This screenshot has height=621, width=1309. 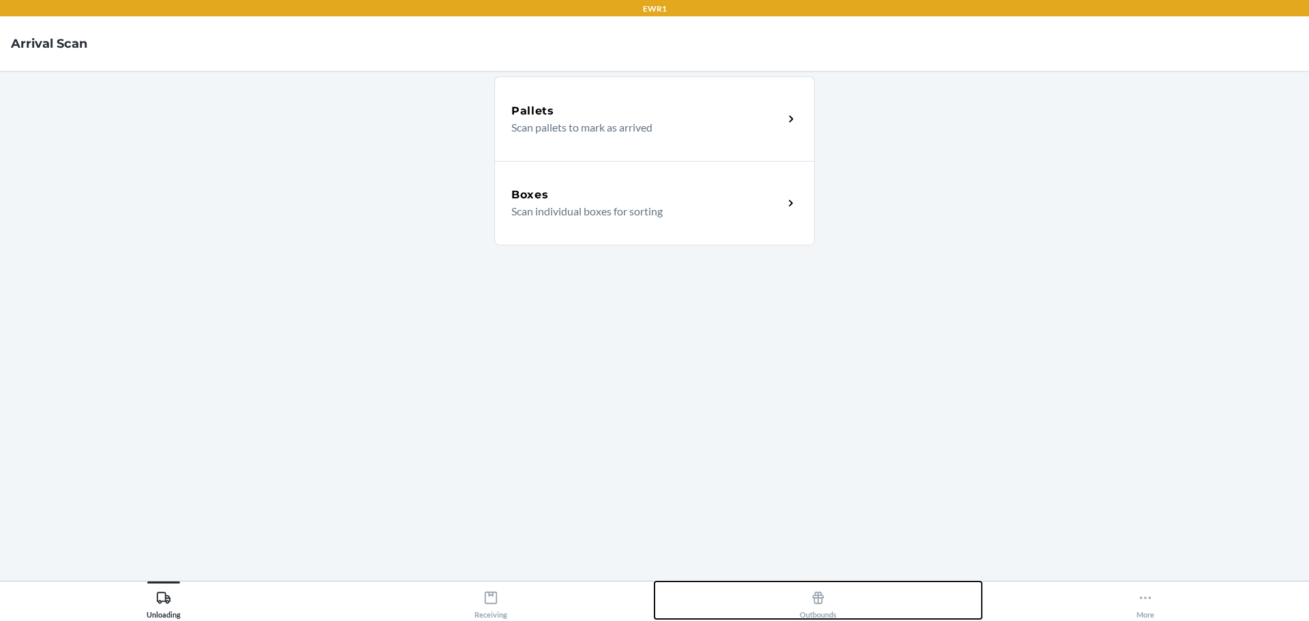 I want to click on p: EWR1, so click(x=655, y=9).